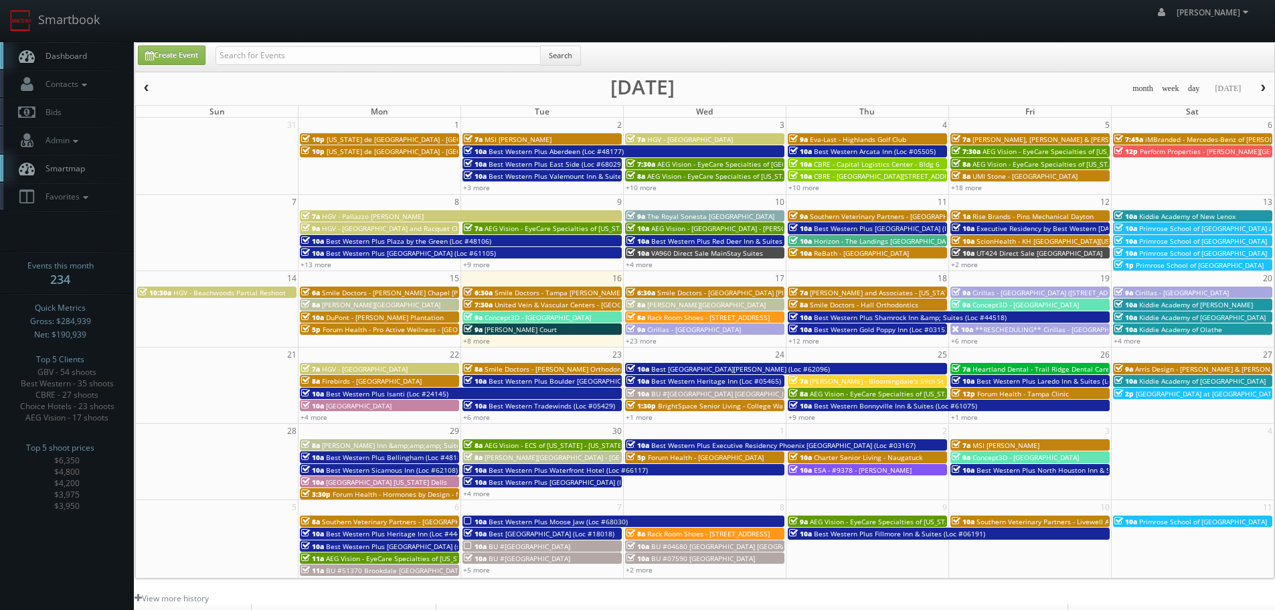 The width and height of the screenshot is (1275, 610). I want to click on a: +6 more, so click(477, 417).